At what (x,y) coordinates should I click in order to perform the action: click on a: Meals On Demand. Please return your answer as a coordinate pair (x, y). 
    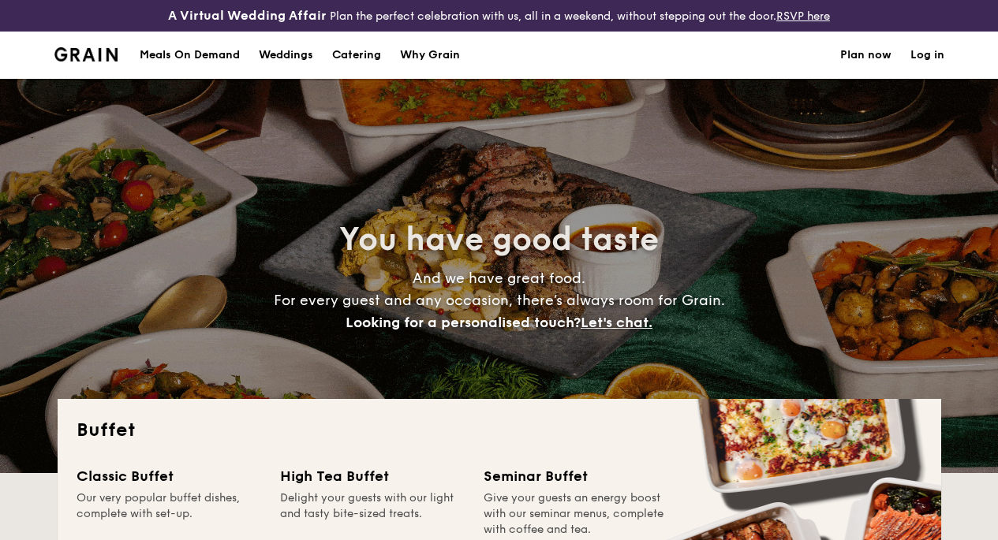
    Looking at the image, I should click on (189, 55).